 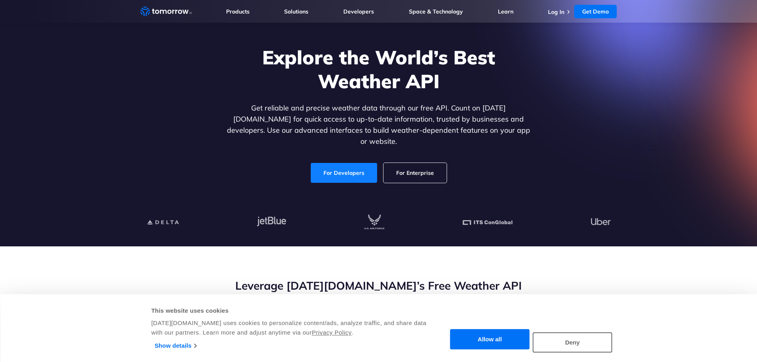 I want to click on a: For Developers, so click(x=344, y=173).